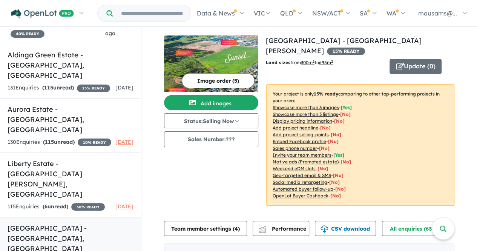 Image resolution: width=477 pixels, height=251 pixels. Describe the element at coordinates (305, 161) in the screenshot. I see `u: Native ads (Promoted estate)` at that location.